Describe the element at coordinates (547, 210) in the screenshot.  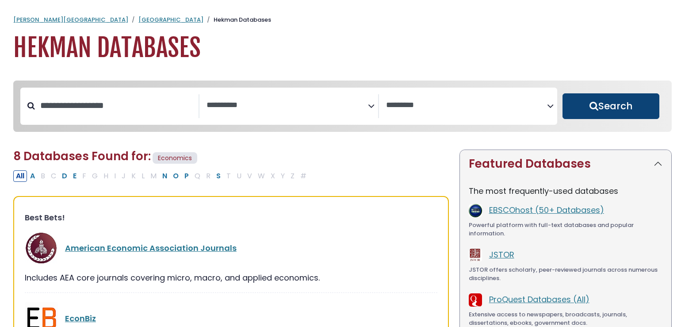
I see `a: EBSCOhost (50+ Databases)` at that location.